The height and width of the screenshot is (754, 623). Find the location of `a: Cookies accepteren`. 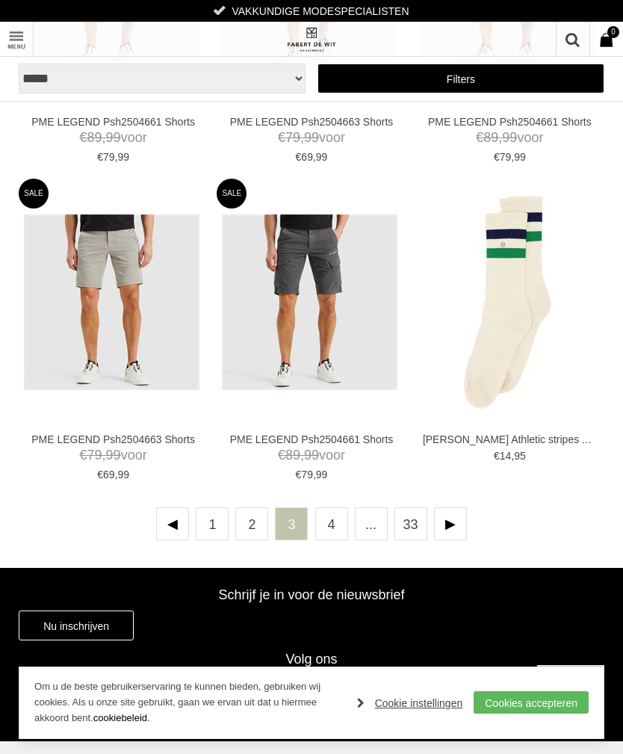

a: Cookies accepteren is located at coordinates (531, 702).